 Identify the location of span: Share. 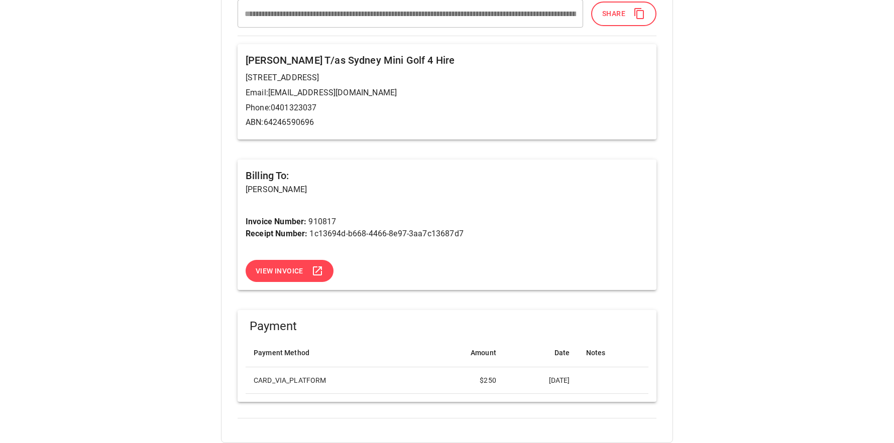
(613, 14).